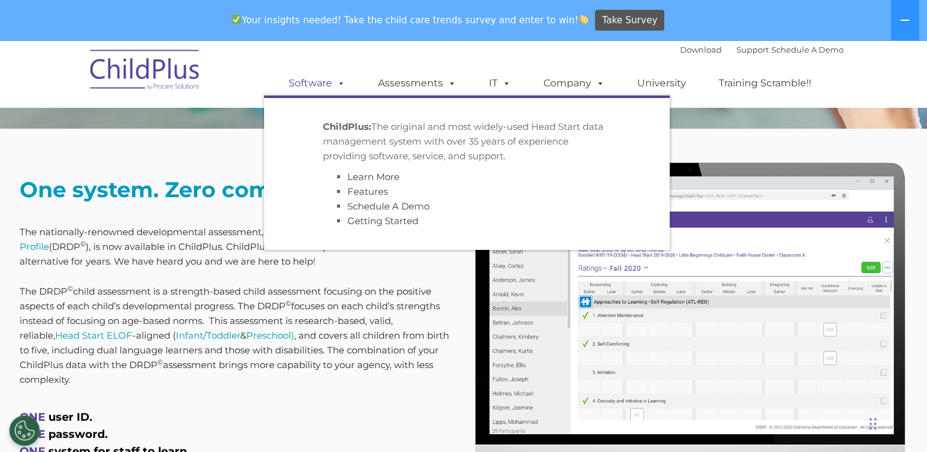 This screenshot has width=927, height=452. I want to click on span: Take Survey, so click(630, 20).